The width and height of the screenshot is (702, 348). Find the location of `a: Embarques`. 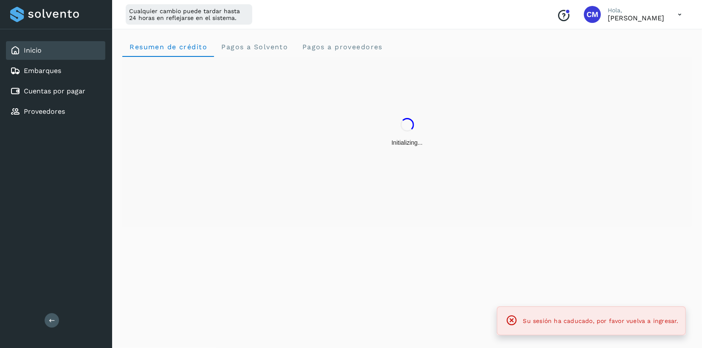

a: Embarques is located at coordinates (42, 70).